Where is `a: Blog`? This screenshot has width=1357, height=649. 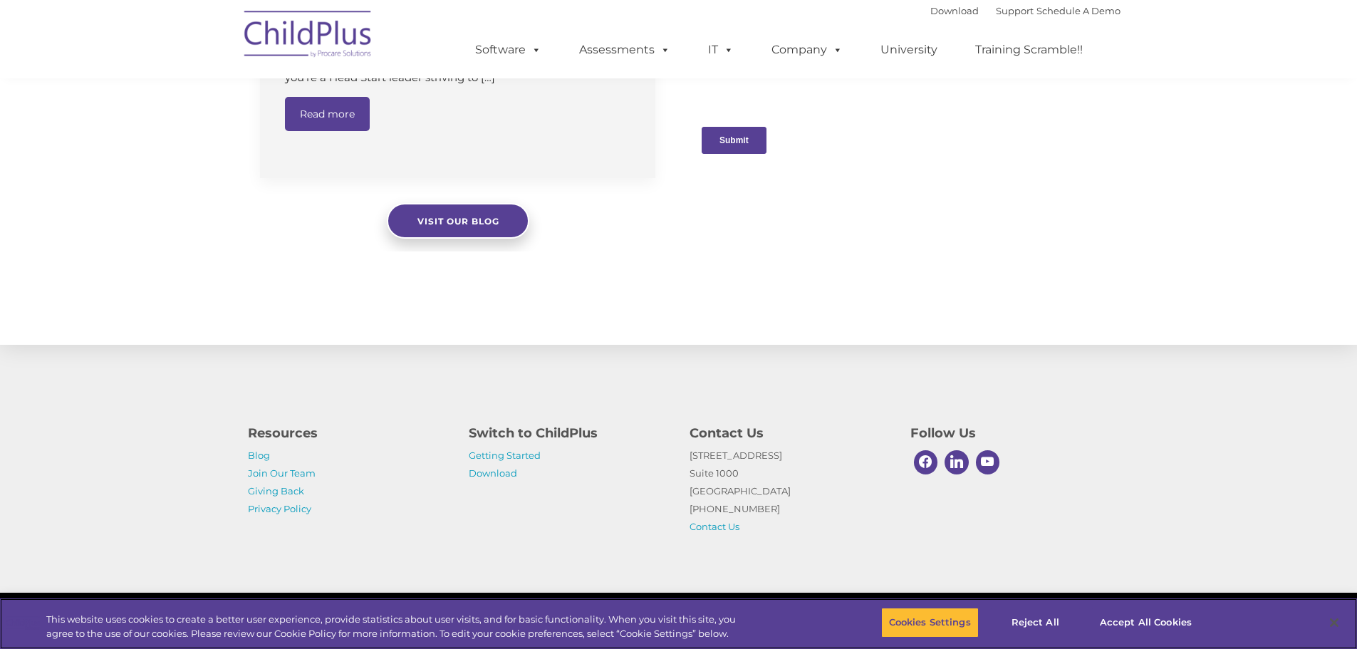
a: Blog is located at coordinates (259, 455).